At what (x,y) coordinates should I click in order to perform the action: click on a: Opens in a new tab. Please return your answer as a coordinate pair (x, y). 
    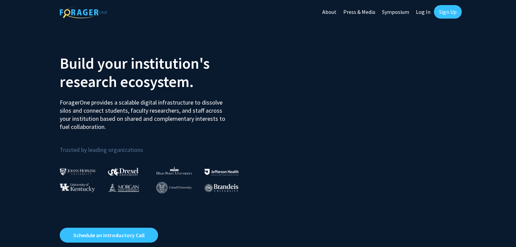
    Looking at the image, I should click on (109, 236).